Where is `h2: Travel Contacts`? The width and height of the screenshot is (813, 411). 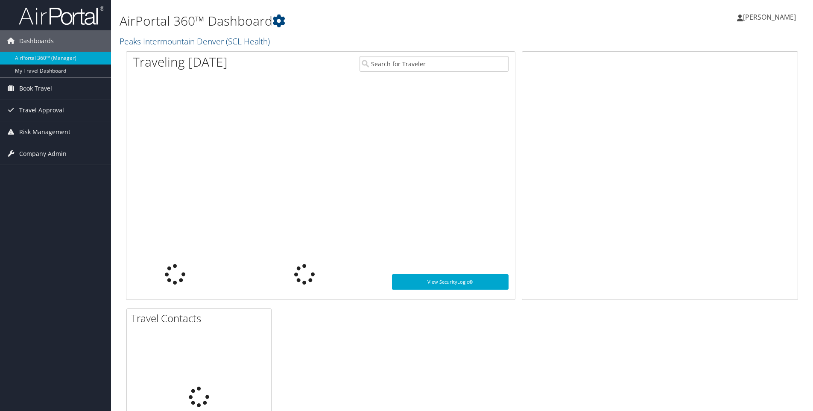 h2: Travel Contacts is located at coordinates (201, 318).